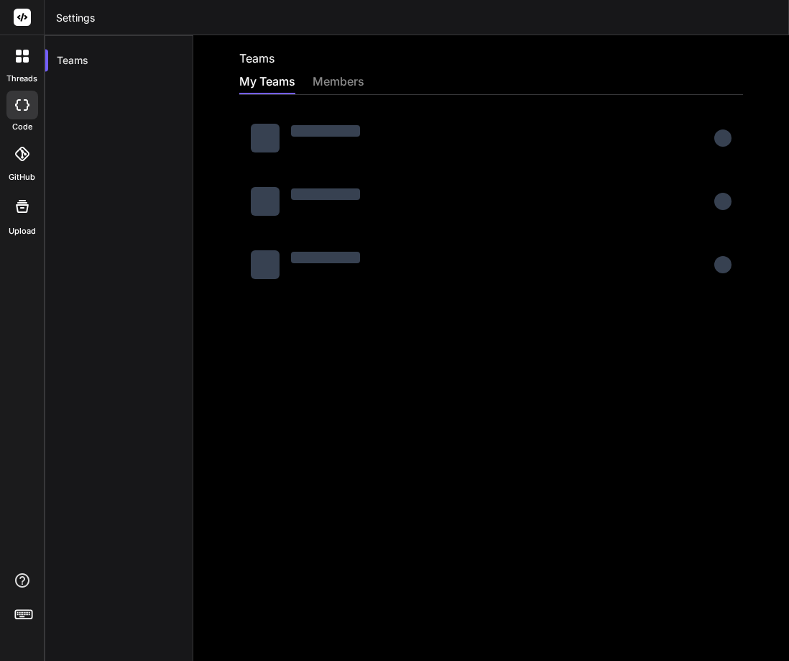  I want to click on div: members, so click(339, 83).